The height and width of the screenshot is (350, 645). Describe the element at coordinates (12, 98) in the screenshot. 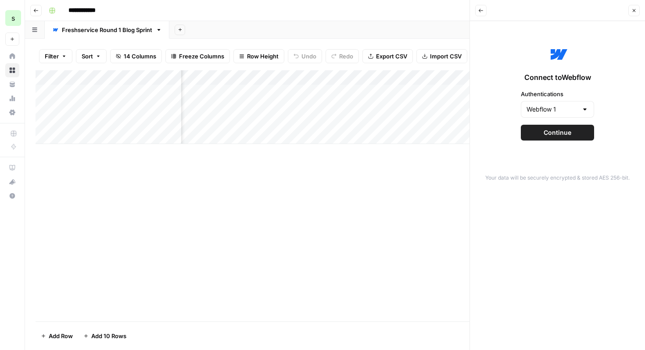

I see `a: Usage` at that location.